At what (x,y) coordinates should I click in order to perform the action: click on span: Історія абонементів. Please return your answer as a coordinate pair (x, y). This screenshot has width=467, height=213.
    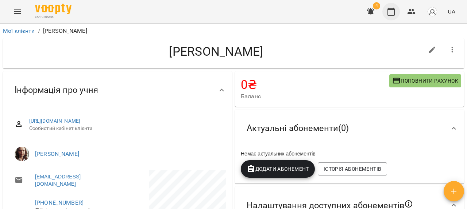
    Looking at the image, I should click on (352, 169).